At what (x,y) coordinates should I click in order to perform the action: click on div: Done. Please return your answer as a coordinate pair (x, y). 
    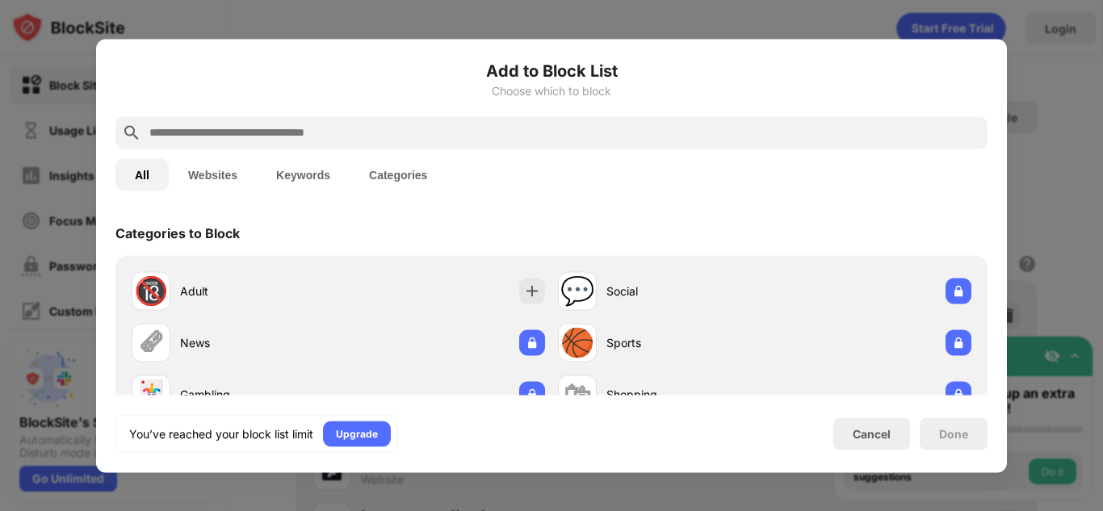
    Looking at the image, I should click on (953, 433).